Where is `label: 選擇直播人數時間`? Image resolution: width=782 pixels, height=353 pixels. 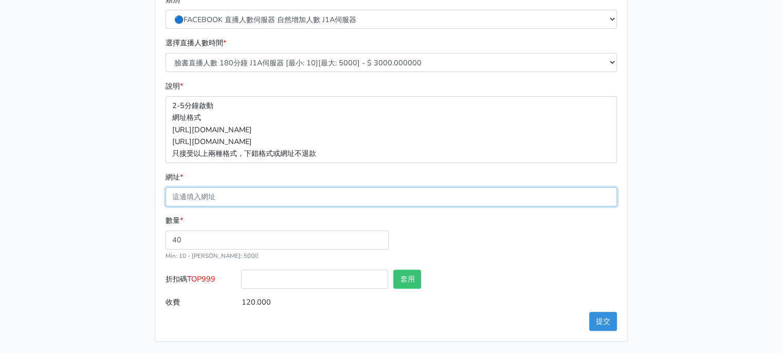
label: 選擇直播人數時間 is located at coordinates (196, 43).